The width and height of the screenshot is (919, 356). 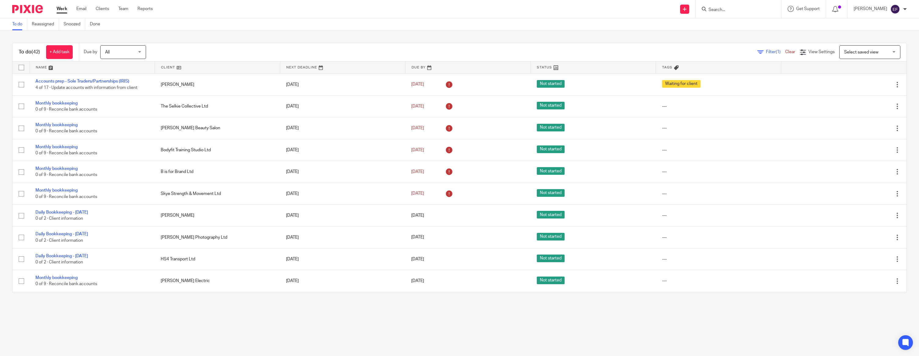 What do you see at coordinates (74, 24) in the screenshot?
I see `a: Snoozed` at bounding box center [74, 24].